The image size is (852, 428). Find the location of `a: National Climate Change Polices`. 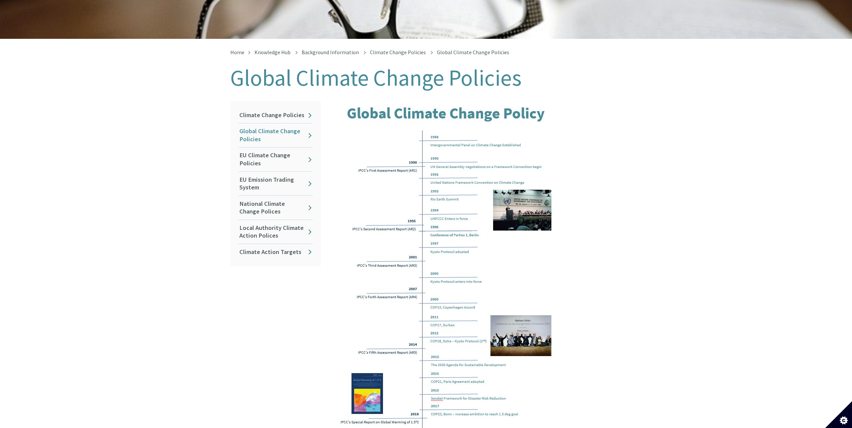

a: National Climate Change Polices is located at coordinates (276, 208).